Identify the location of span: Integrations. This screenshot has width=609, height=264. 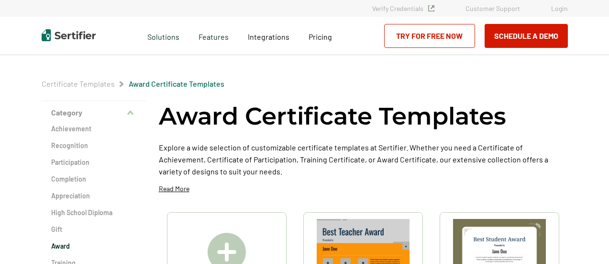
(269, 36).